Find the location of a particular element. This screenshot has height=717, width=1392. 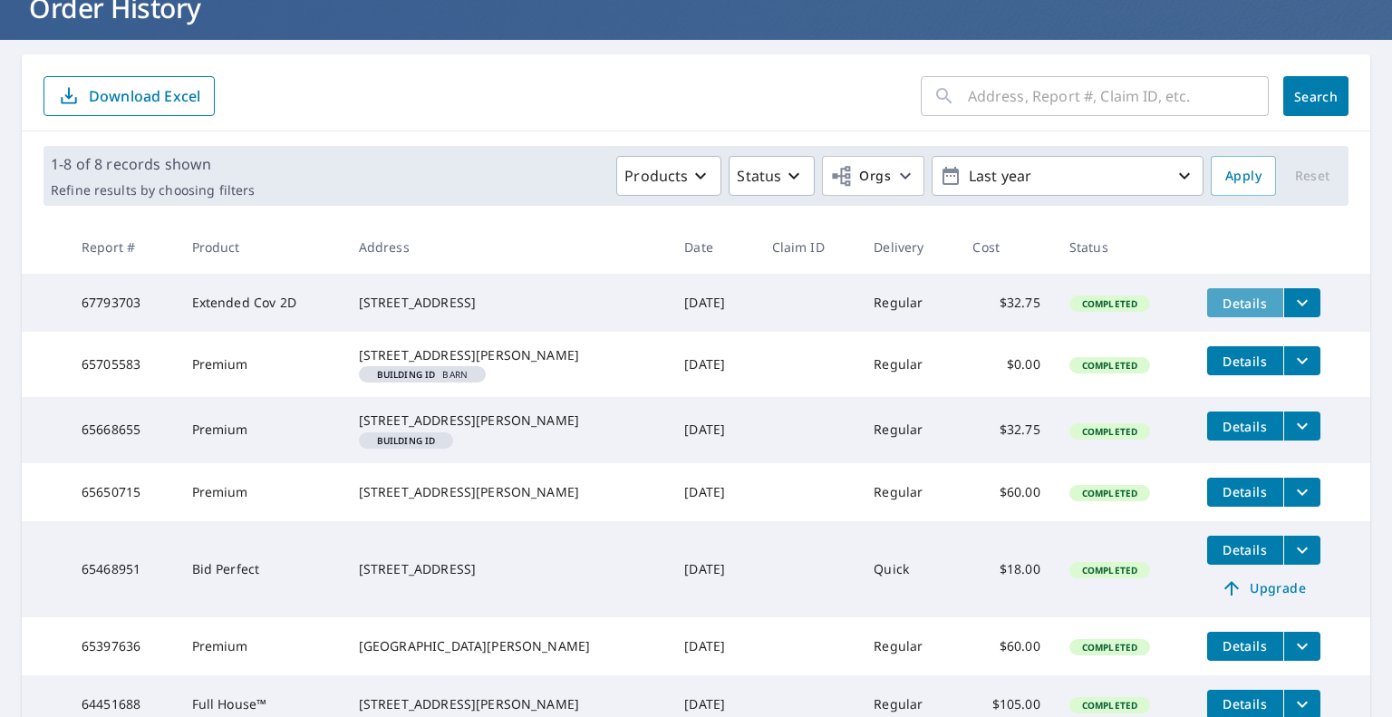

button: Search is located at coordinates (1316, 96).